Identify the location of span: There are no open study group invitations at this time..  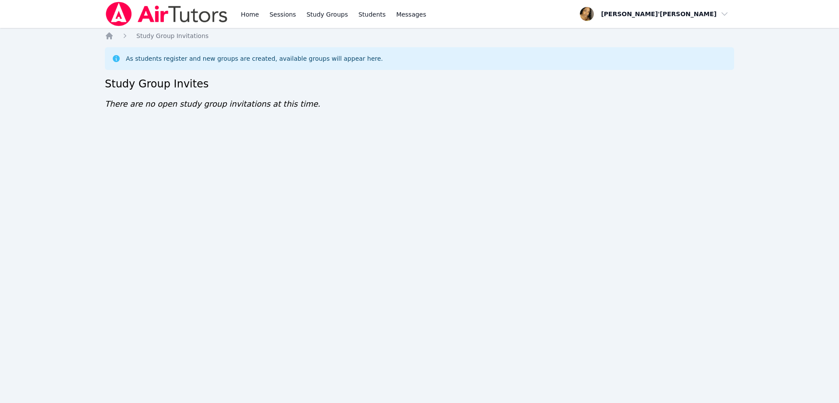
(212, 104).